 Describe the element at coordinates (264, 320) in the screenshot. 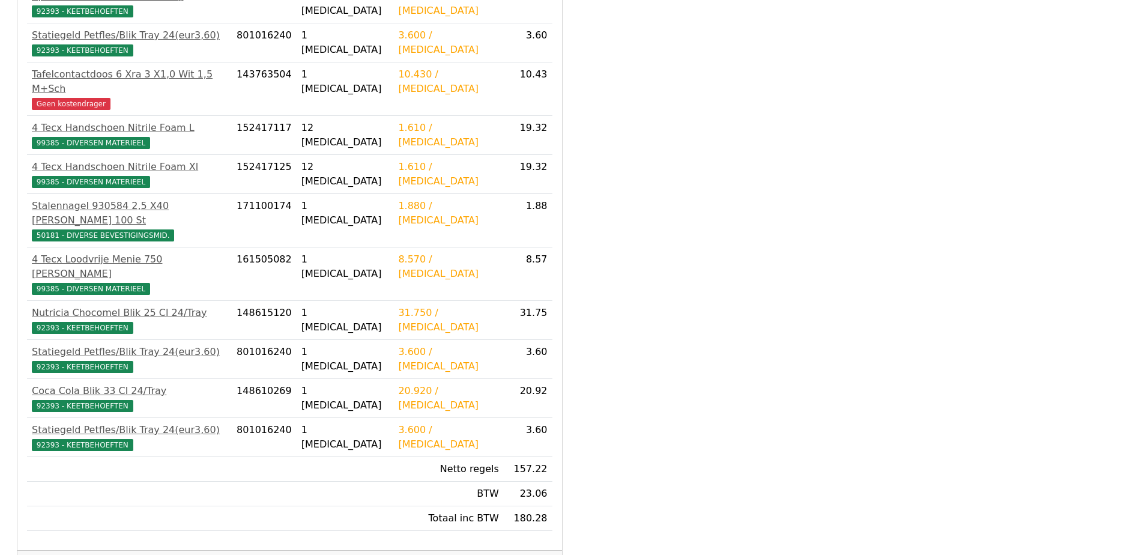

I see `td: 148615120` at that location.